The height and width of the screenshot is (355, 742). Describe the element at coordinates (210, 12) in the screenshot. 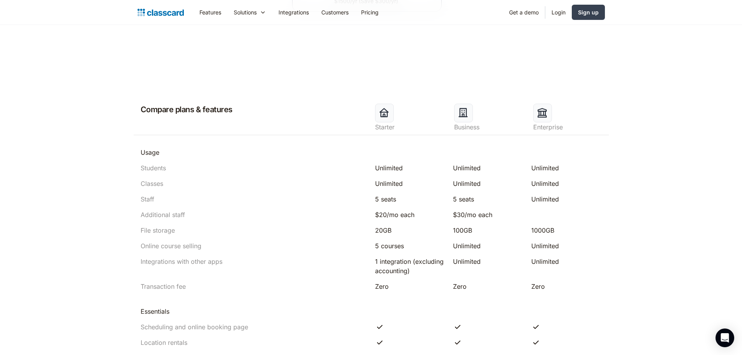

I see `a: Features` at that location.